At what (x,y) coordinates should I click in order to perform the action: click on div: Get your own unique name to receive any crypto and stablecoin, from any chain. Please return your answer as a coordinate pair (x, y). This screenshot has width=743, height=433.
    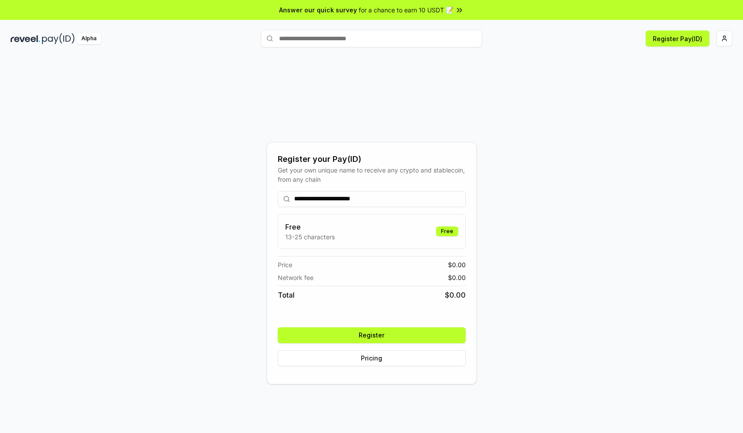
    Looking at the image, I should click on (372, 175).